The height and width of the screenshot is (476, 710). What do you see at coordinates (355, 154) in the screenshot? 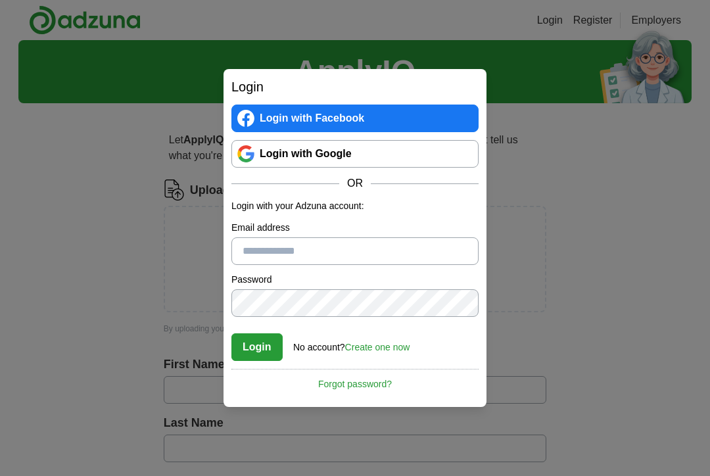
I see `a: Login with Google` at bounding box center [355, 154].